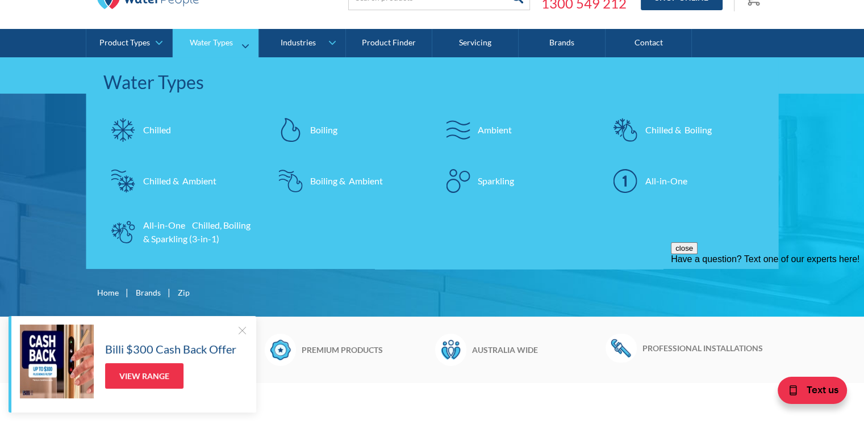  What do you see at coordinates (179, 181) in the screenshot?
I see `div: Chilled & Ambient` at bounding box center [179, 181].